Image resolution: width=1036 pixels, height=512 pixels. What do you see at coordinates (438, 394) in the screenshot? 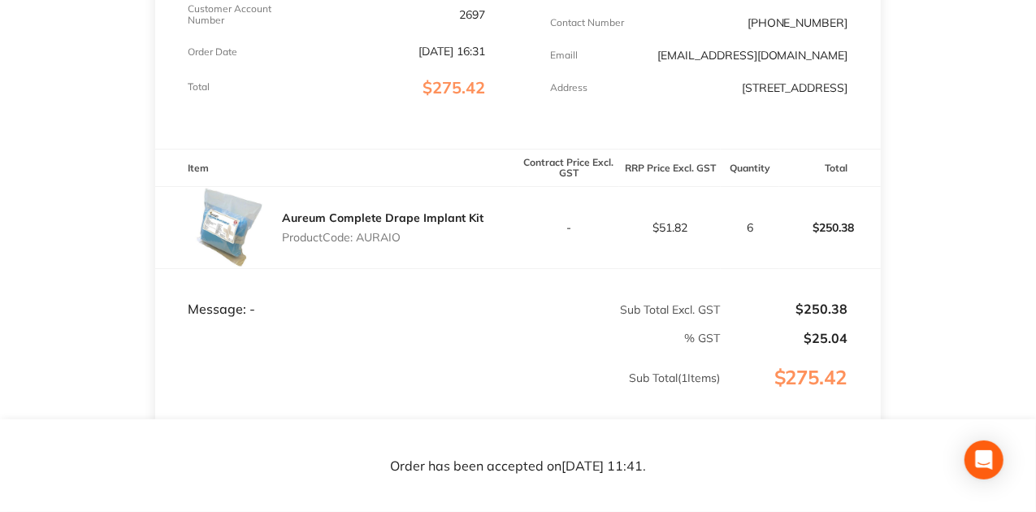
I see `p: Sub Total ( 1 Items)` at bounding box center [438, 394].